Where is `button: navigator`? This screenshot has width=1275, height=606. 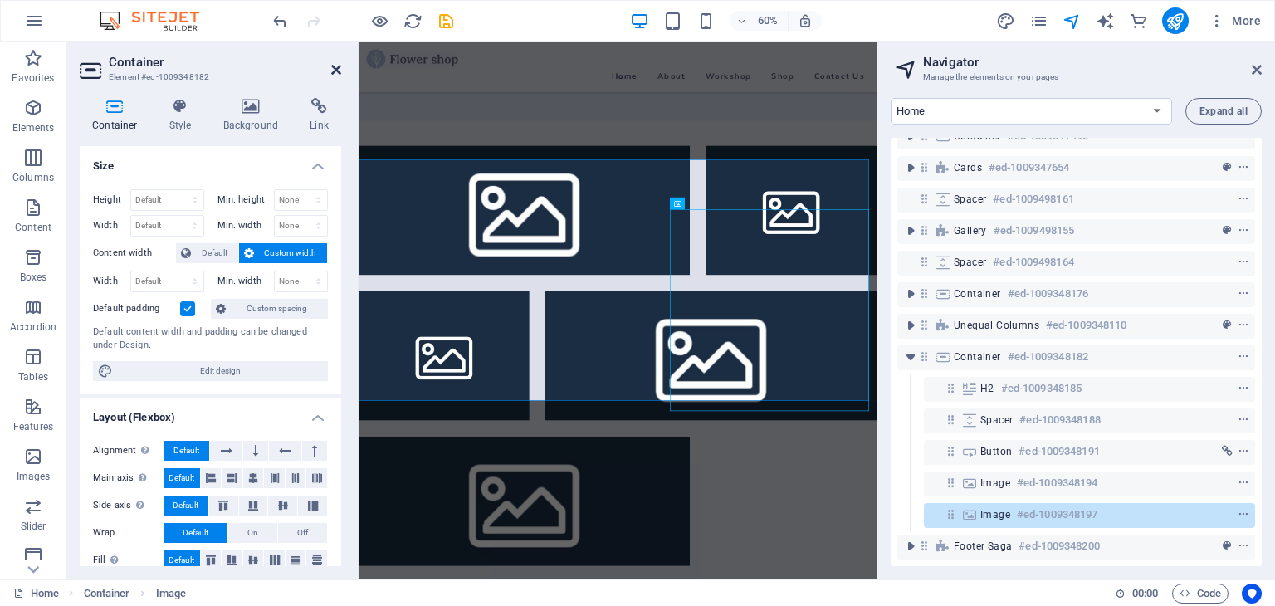 button: navigator is located at coordinates (1073, 21).